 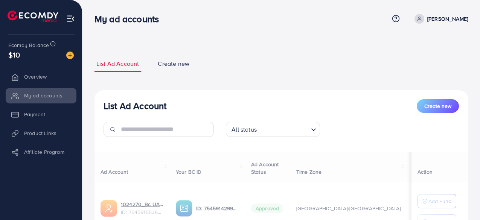 What do you see at coordinates (284, 129) in the screenshot?
I see `input: Search for option` at bounding box center [284, 129].